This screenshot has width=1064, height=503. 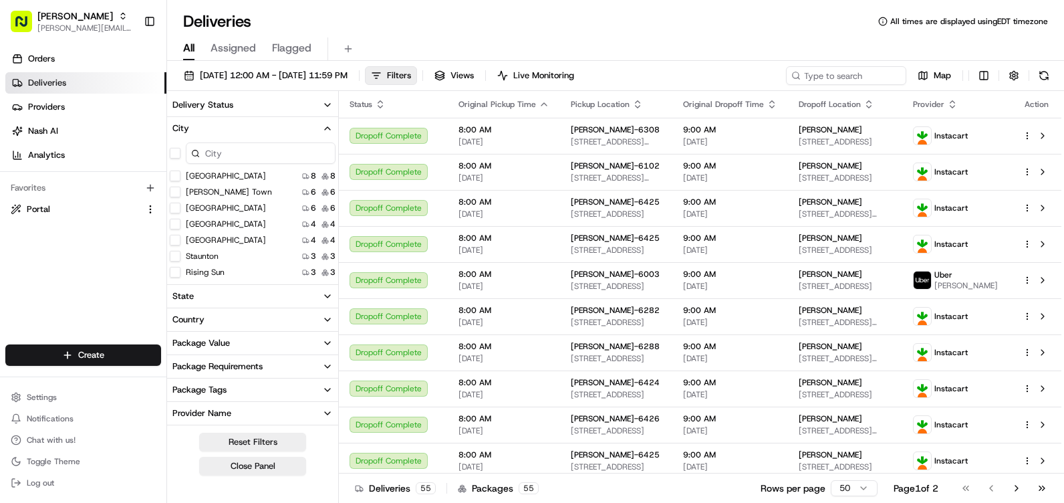 I want to click on span: All times are displayed using EDT timezone, so click(x=969, y=21).